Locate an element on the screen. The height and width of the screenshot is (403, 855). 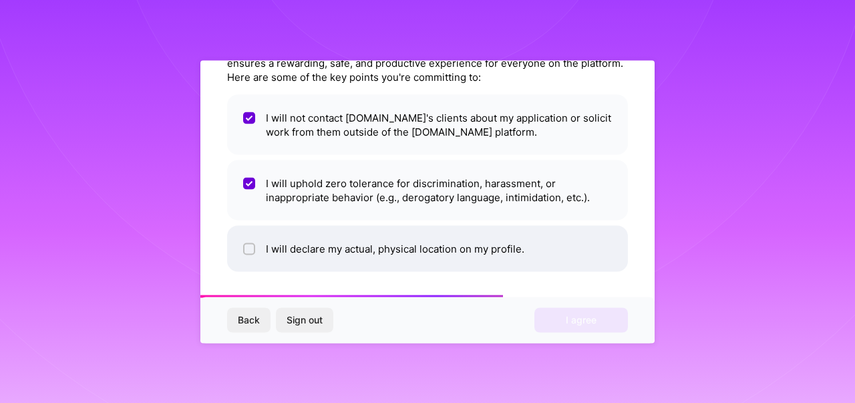
span: Back is located at coordinates (249, 320).